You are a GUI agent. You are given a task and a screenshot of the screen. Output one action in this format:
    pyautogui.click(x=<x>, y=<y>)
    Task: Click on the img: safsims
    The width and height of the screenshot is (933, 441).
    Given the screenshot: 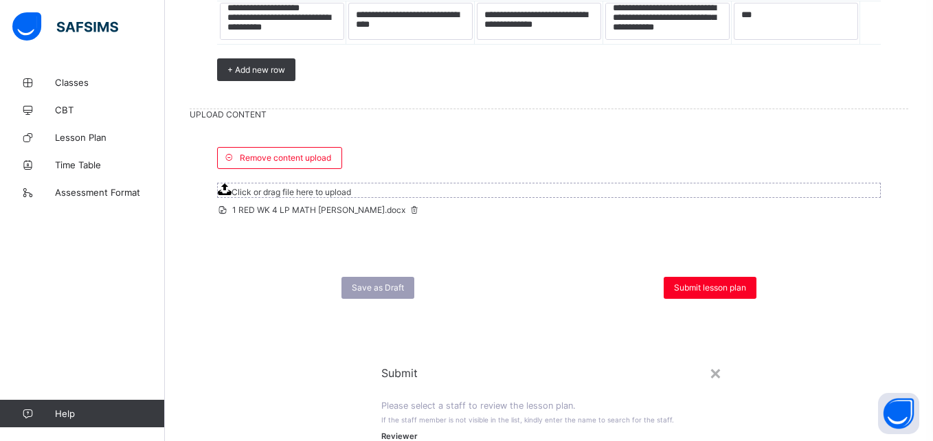 What is the action you would take?
    pyautogui.click(x=65, y=27)
    